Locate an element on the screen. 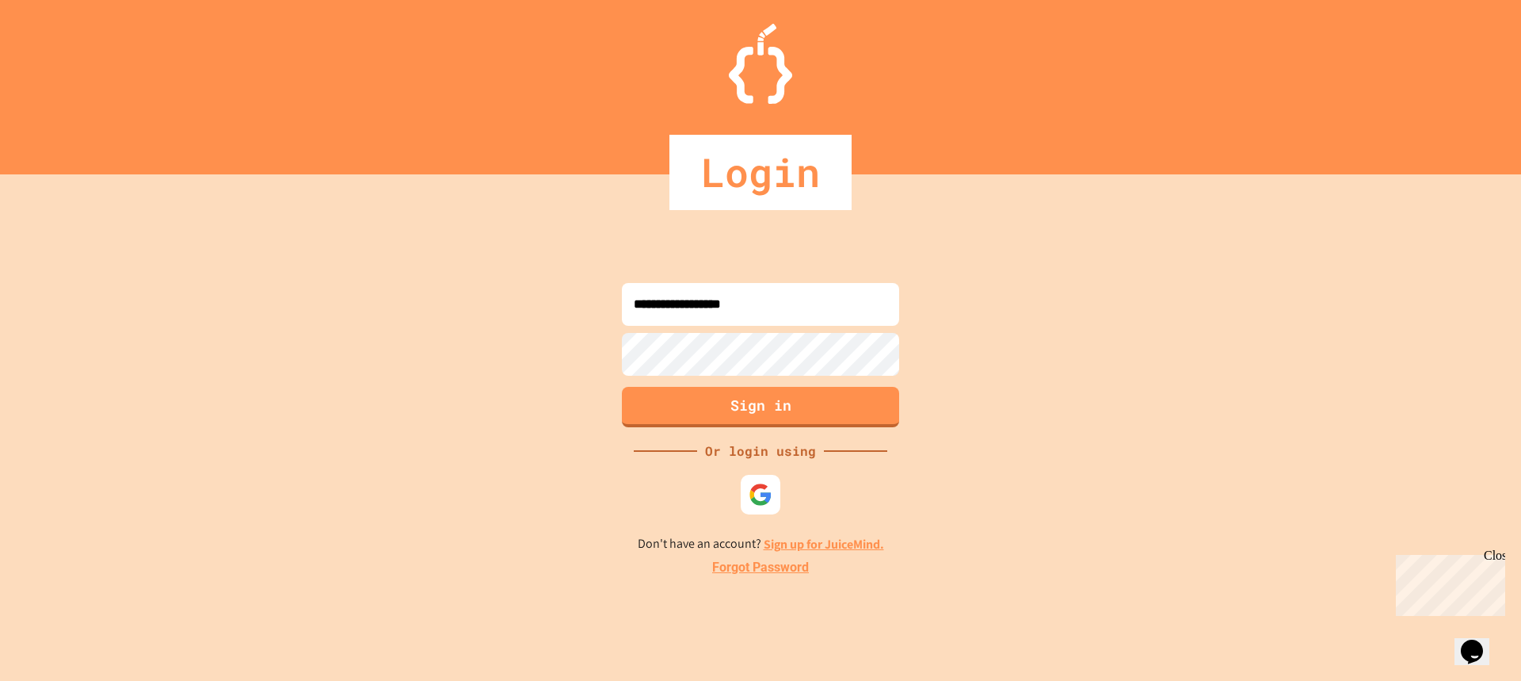 Image resolution: width=1521 pixels, height=681 pixels. a: Forgot Password is located at coordinates (761, 567).